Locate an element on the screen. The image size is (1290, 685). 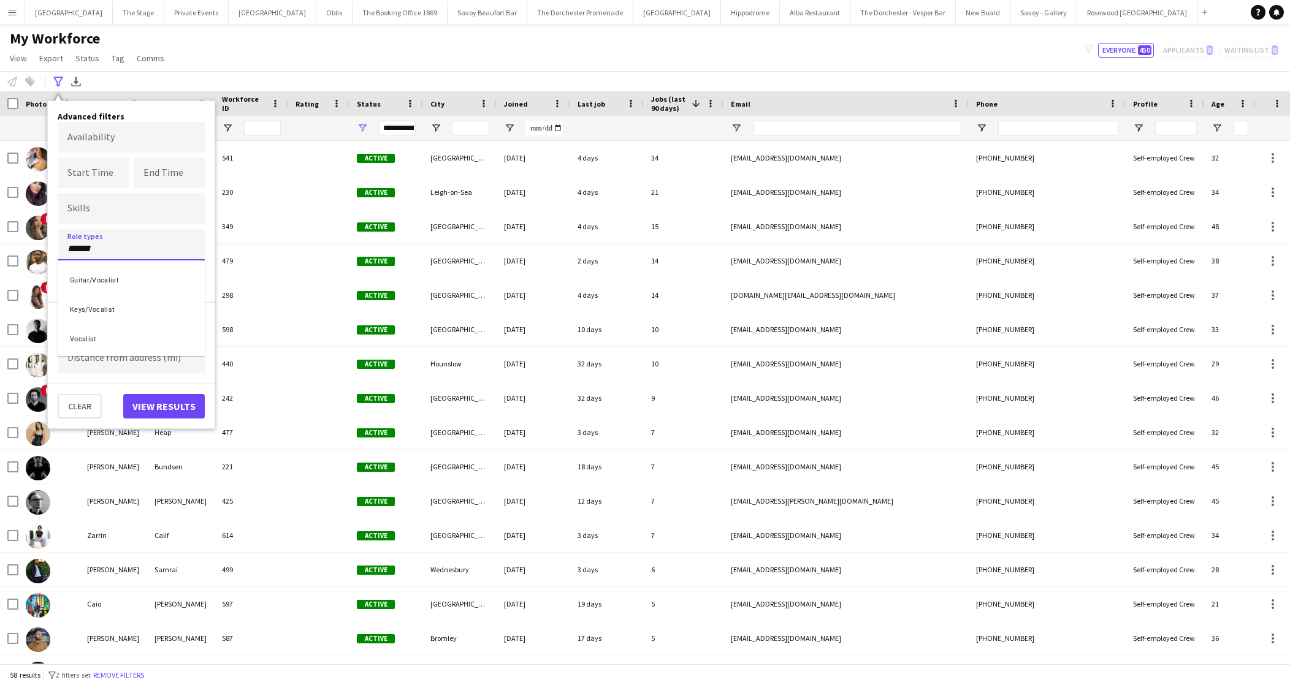
button: Oblix is located at coordinates (334, 12).